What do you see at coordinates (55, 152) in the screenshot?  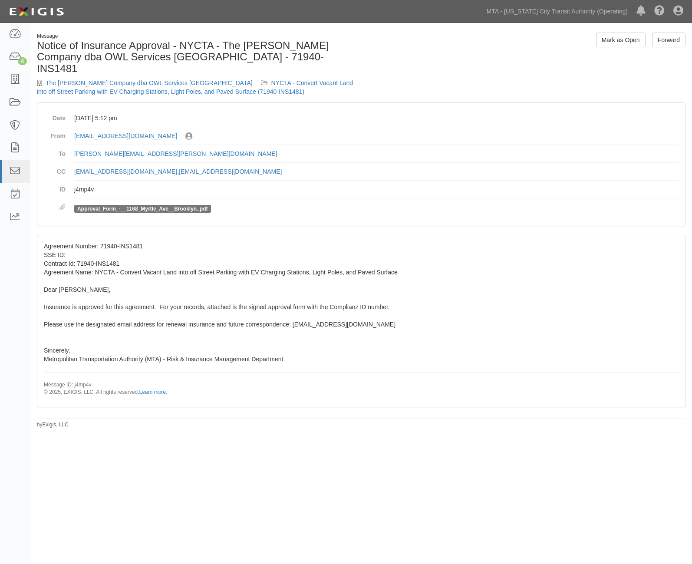 I see `dt: To` at bounding box center [55, 152].